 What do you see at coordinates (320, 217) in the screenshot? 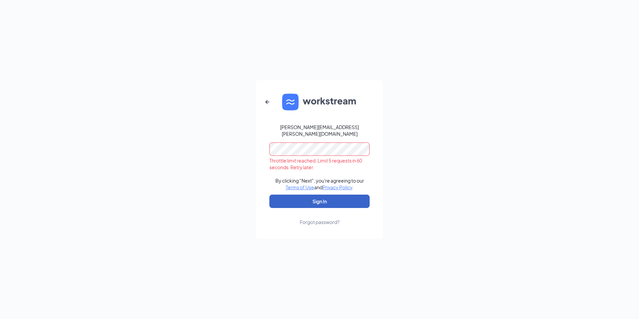
I see `a: Forgot password?` at bounding box center [320, 217].